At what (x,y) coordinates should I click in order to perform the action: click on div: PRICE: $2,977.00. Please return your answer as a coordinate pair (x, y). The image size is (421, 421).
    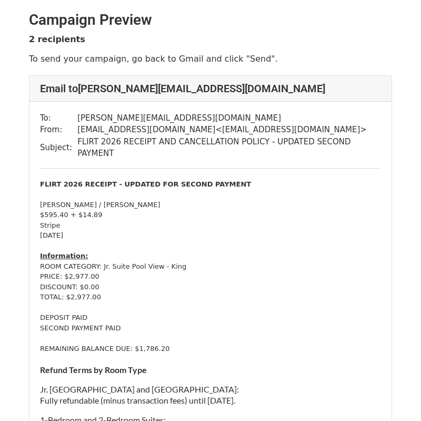
    Looking at the image, I should click on (211, 277).